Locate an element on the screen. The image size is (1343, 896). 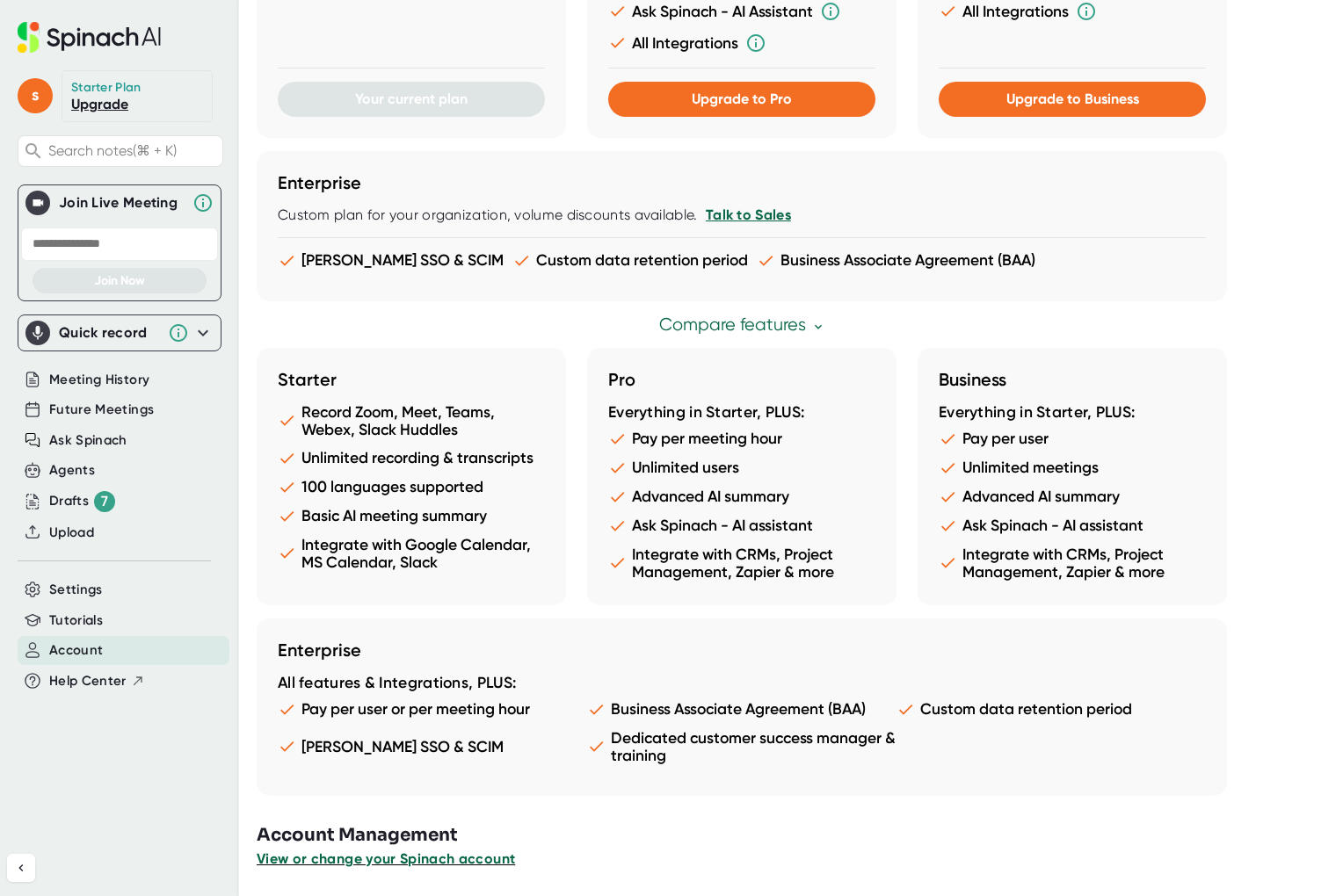
div: Custom plan for your organization, volume discounts available. is located at coordinates (741, 215).